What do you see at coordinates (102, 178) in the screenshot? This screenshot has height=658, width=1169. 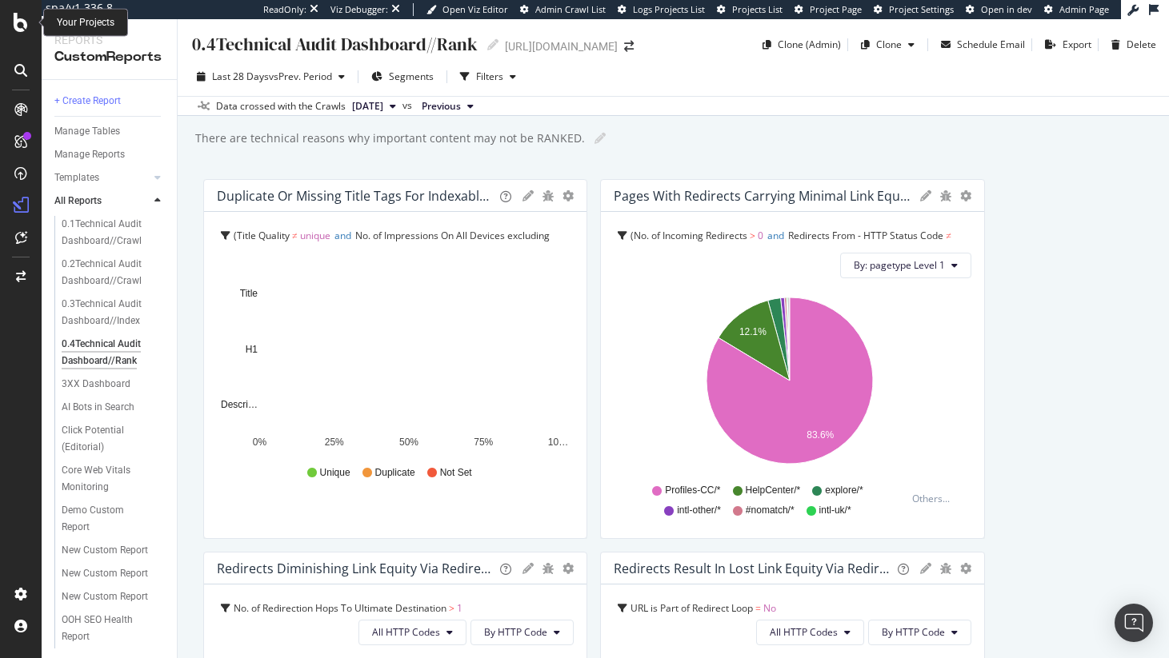 I see `a: Templates` at bounding box center [102, 178].